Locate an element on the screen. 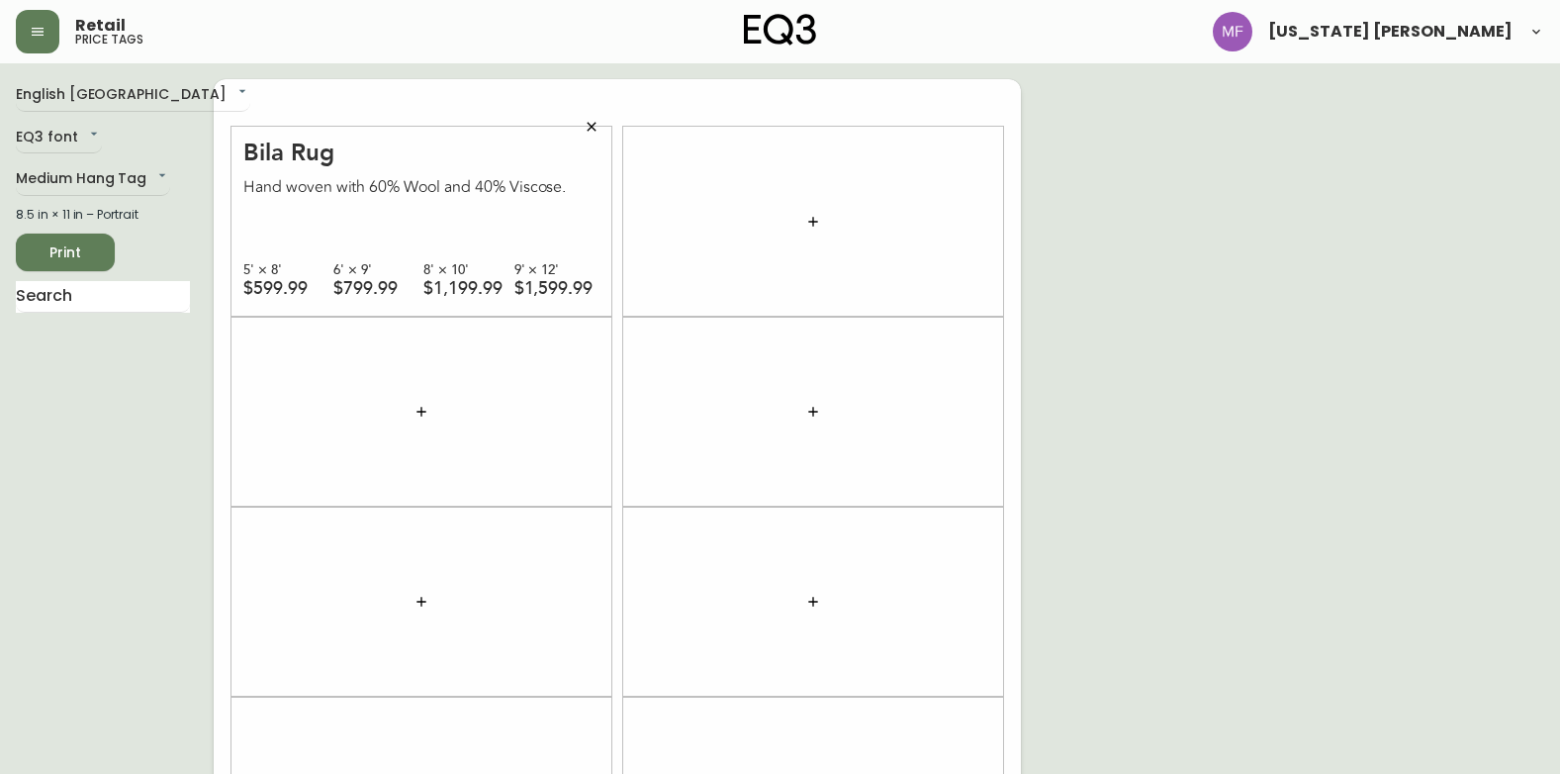 This screenshot has height=774, width=1560. span: Print is located at coordinates (65, 252).